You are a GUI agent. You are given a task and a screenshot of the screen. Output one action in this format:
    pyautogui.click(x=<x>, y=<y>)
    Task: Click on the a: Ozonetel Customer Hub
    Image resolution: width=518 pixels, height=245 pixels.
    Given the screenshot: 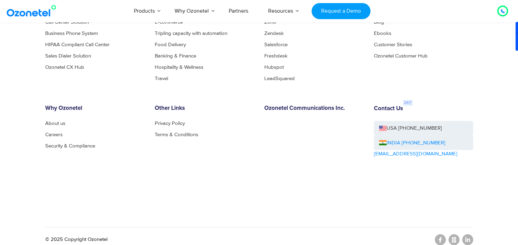 What is the action you would take?
    pyautogui.click(x=401, y=56)
    